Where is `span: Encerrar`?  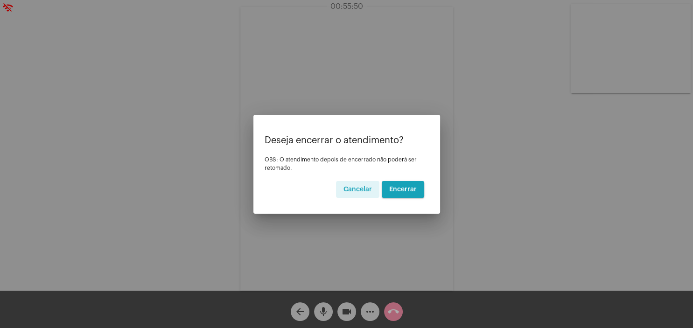 span: Encerrar is located at coordinates (403, 190).